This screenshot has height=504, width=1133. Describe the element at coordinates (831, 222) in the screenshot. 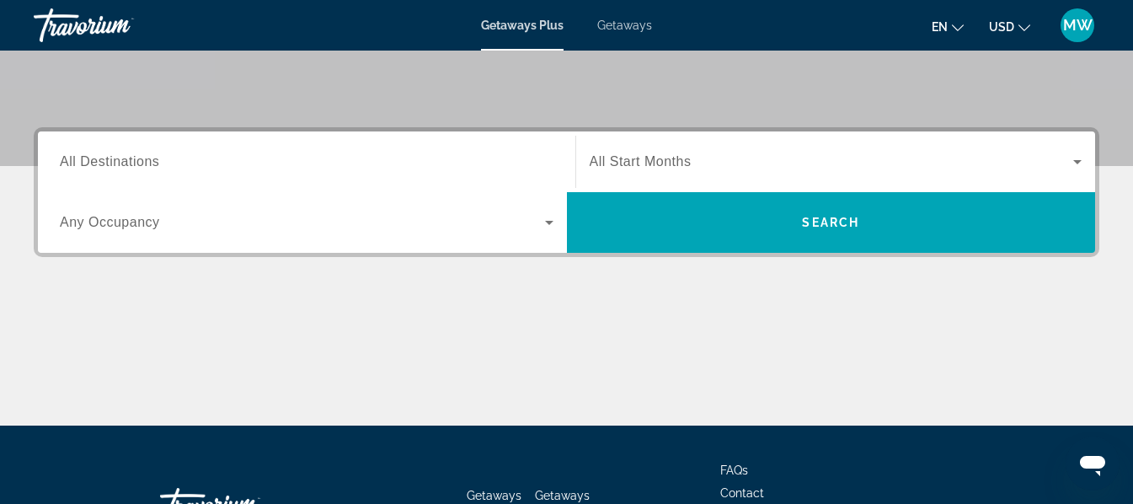

I see `span: Search` at that location.